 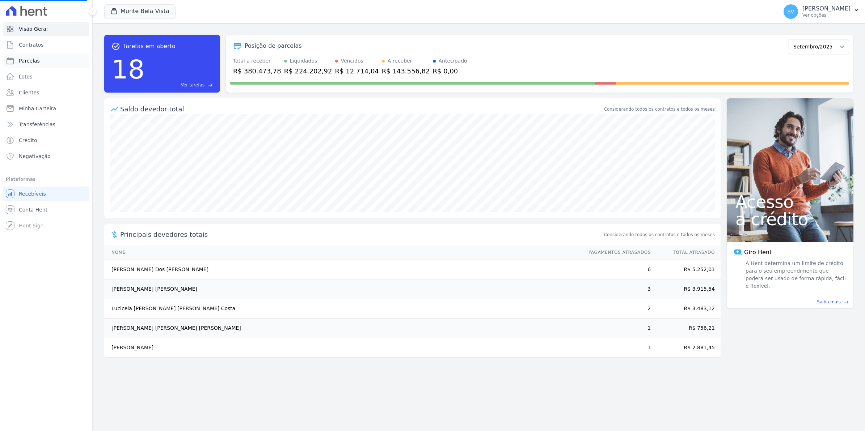 I want to click on div: Posição de parcelas, so click(x=273, y=46).